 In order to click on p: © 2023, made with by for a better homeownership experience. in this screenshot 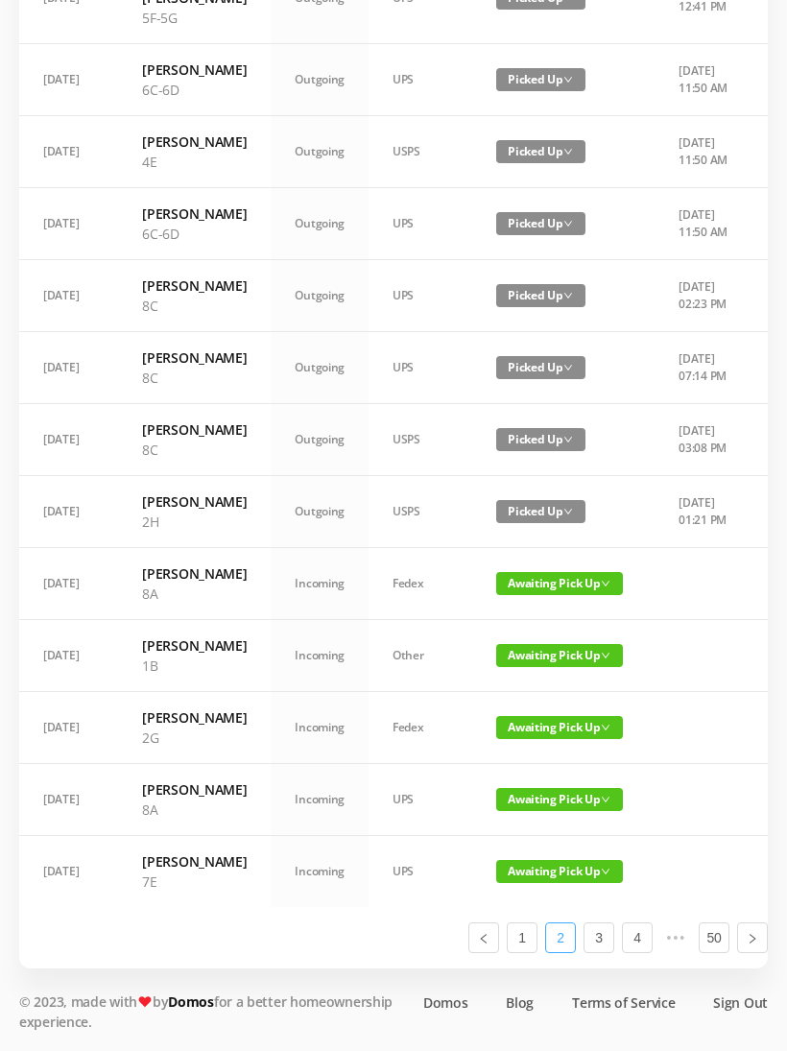, I will do `click(211, 1011)`.